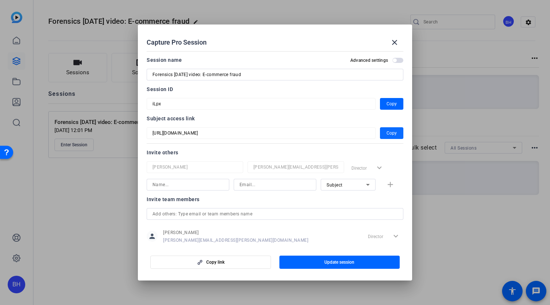 The height and width of the screenshot is (305, 550). Describe the element at coordinates (152, 236) in the screenshot. I see `mat-icon: person` at that location.